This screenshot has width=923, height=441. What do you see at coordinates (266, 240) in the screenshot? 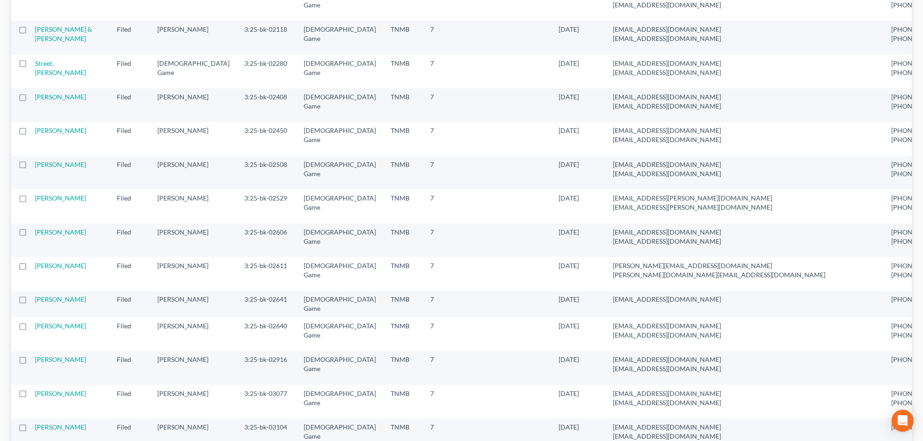
I see `td: 3:25-bk-02606` at bounding box center [266, 240].